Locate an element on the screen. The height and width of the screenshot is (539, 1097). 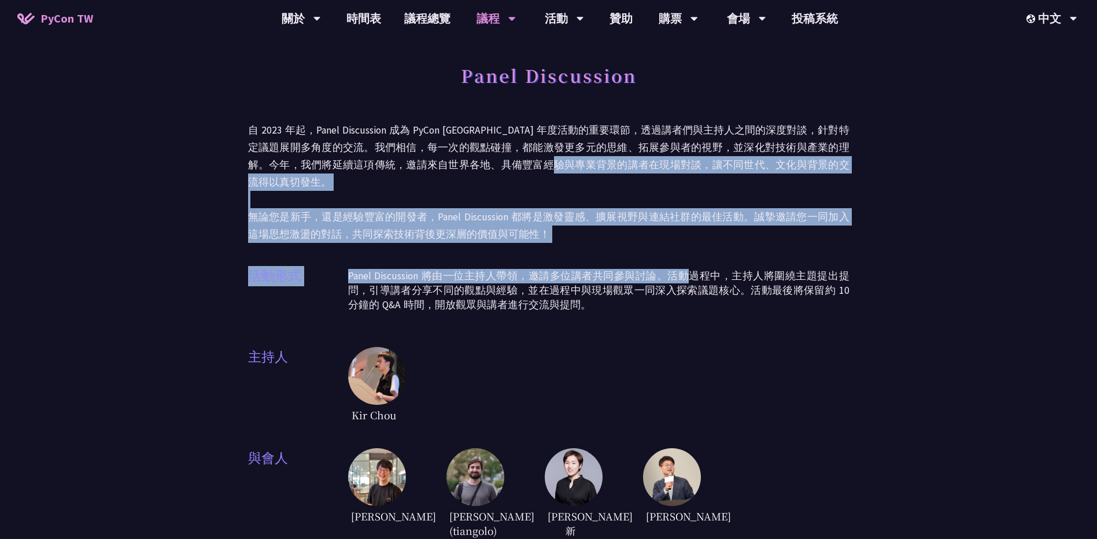
img: YCChen.e5e7a43.jpg is located at coordinates (672, 477).